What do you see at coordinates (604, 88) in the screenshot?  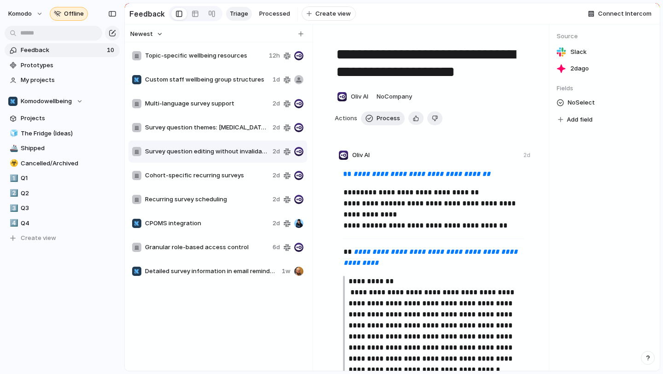 I see `span: Fields` at bounding box center [604, 88].